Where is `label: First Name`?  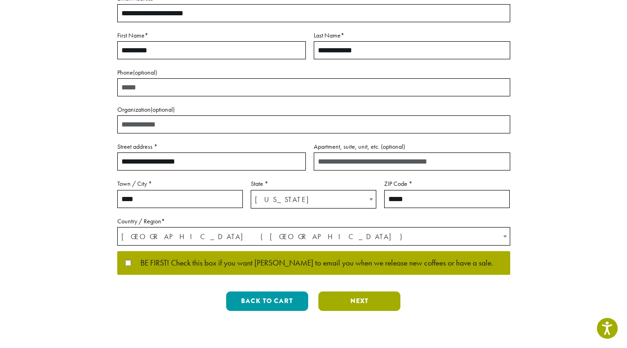
label: First Name is located at coordinates (211, 35).